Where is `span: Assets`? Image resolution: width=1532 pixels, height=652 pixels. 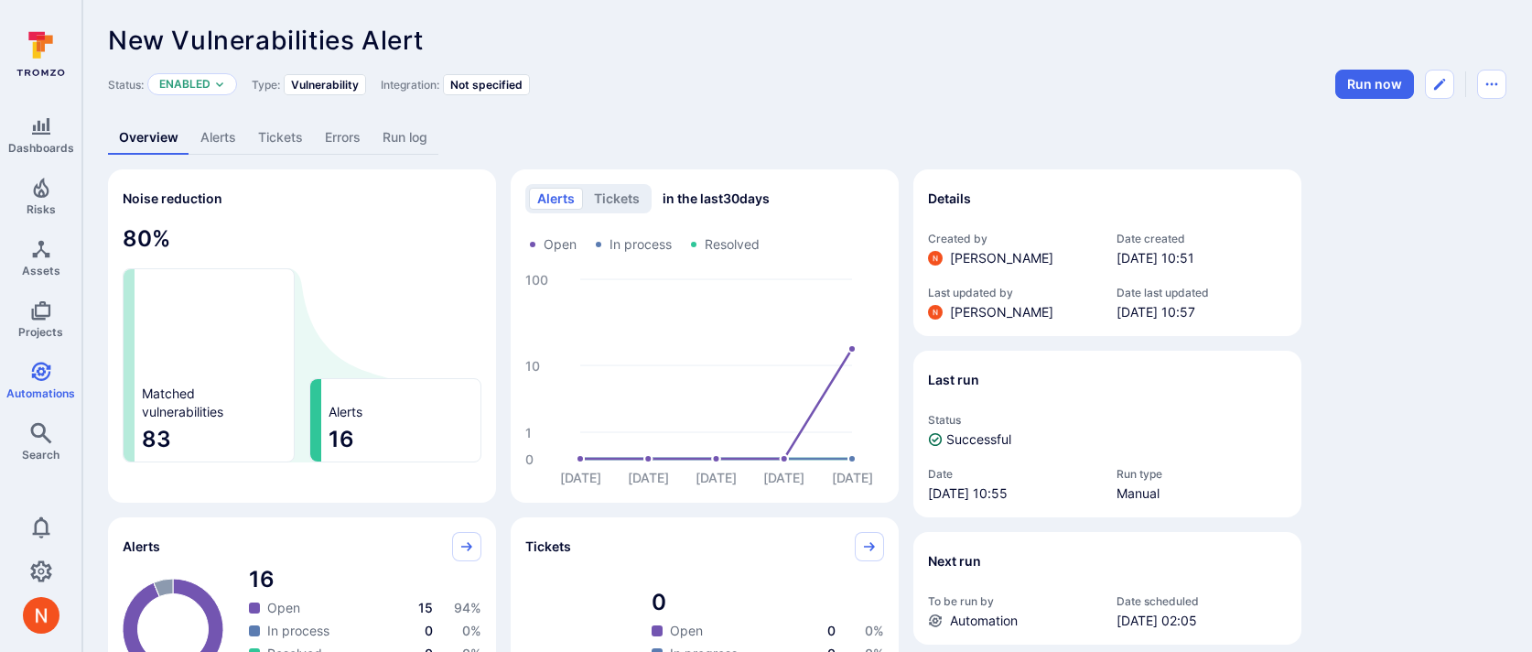
span: Assets is located at coordinates (41, 270).